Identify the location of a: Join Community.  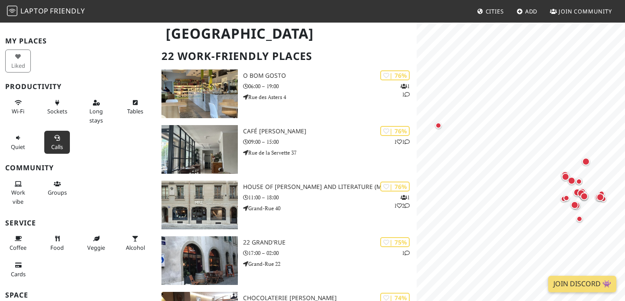
(581, 11).